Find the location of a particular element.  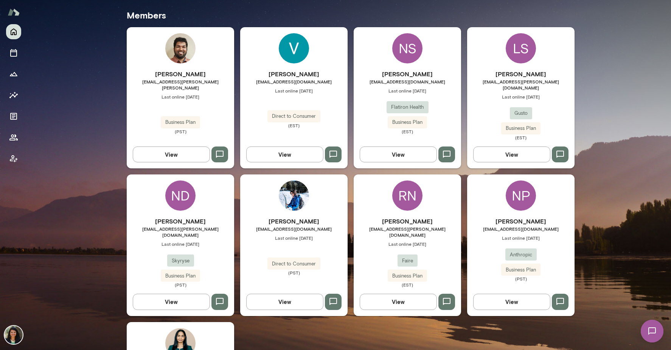

button: Documents is located at coordinates (14, 116).